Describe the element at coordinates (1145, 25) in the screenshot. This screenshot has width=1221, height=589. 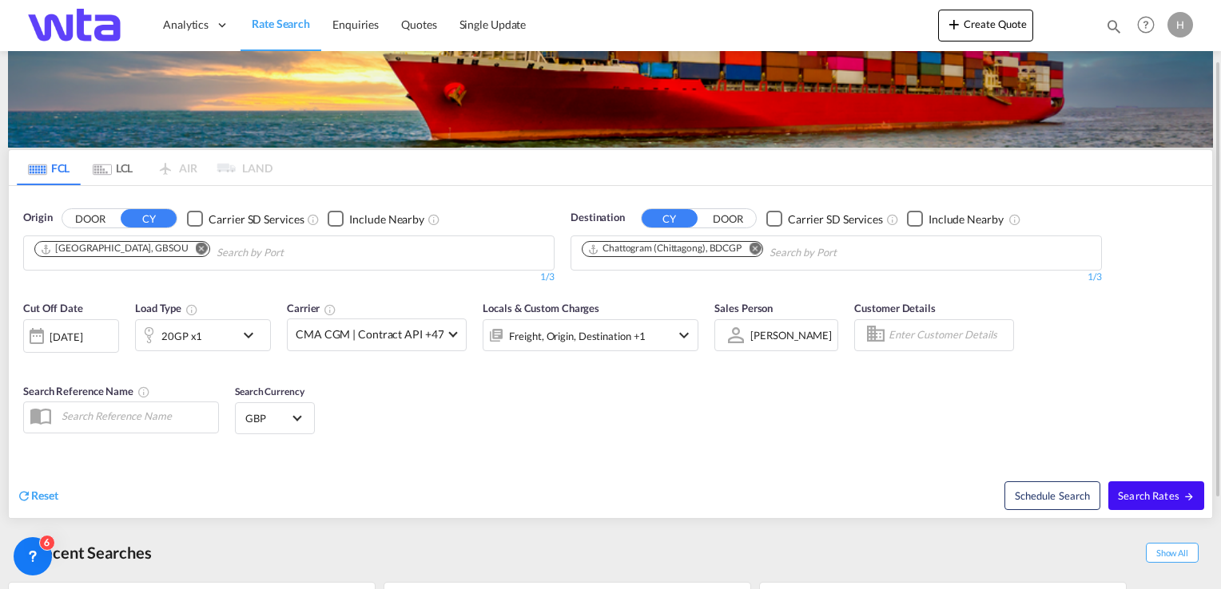
I see `span: Help` at that location.